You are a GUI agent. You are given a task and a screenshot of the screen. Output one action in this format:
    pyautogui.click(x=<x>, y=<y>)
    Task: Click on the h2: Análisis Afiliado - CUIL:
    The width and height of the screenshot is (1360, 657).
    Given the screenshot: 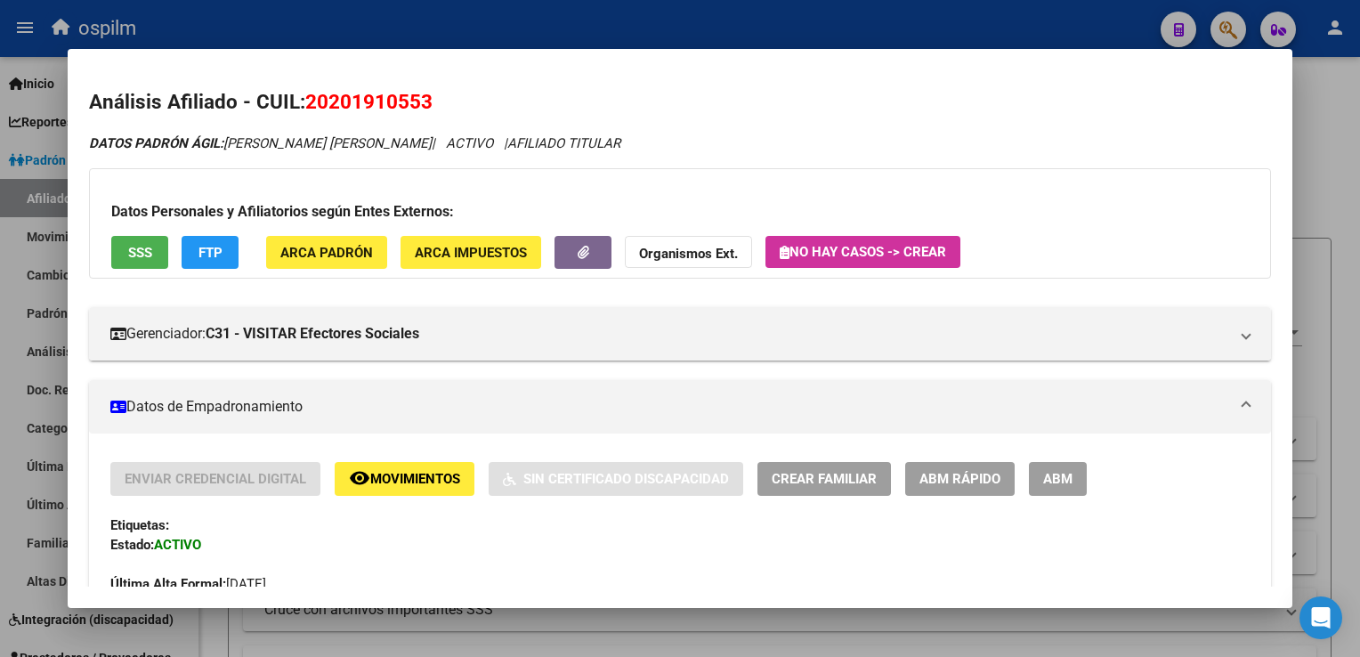 What is the action you would take?
    pyautogui.click(x=679, y=102)
    